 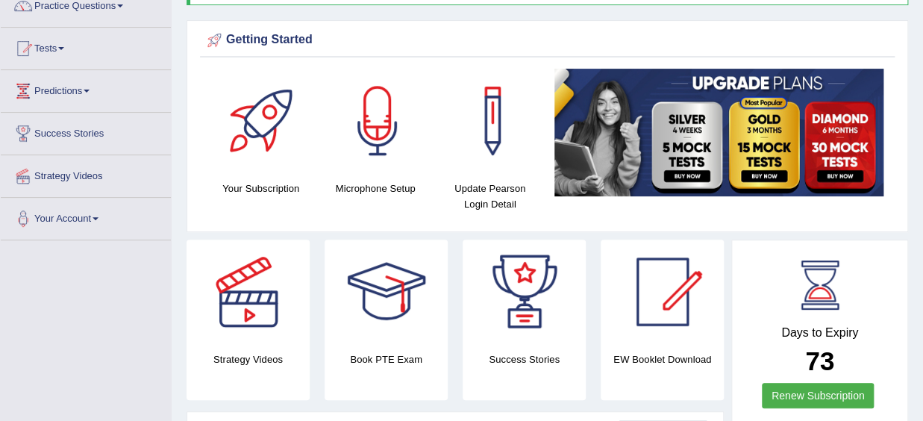 I want to click on a: Success Stories, so click(x=86, y=131).